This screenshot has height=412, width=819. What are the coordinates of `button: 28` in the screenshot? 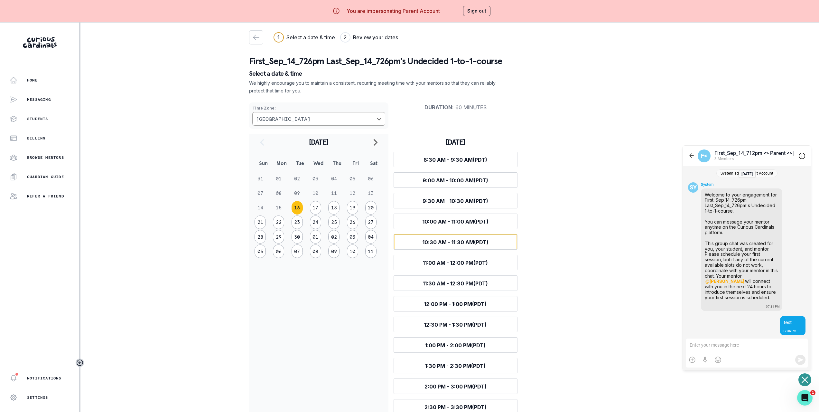 It's located at (260, 237).